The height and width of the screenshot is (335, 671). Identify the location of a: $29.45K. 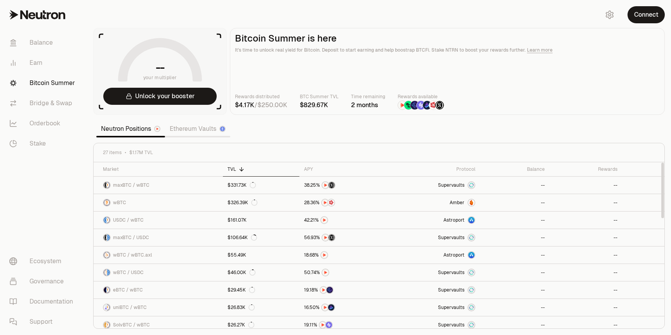
(261, 290).